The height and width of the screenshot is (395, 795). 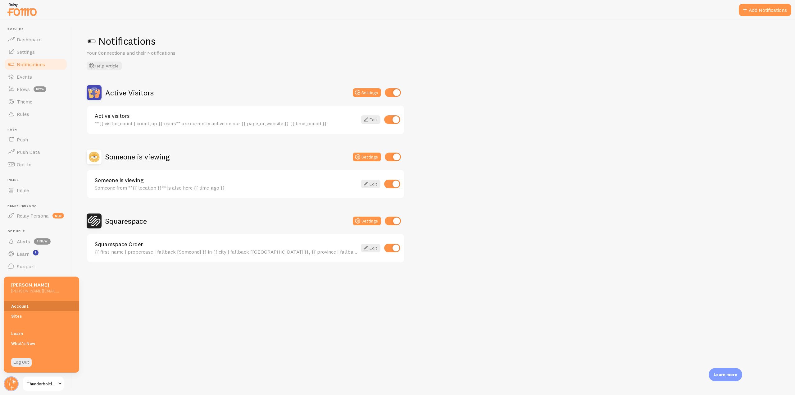 What do you see at coordinates (40, 89) in the screenshot?
I see `span: beta` at bounding box center [40, 89].